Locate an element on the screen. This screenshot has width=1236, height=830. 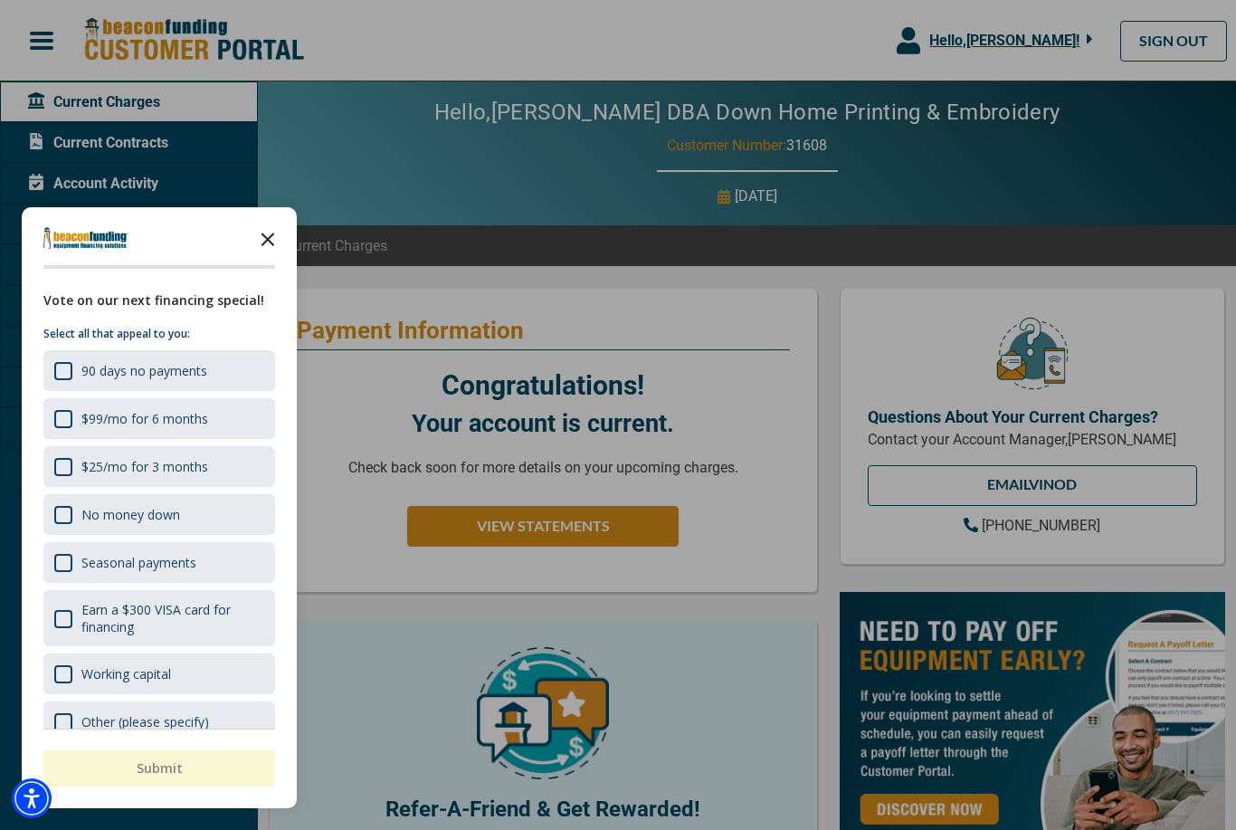
div: Accessibility Menu is located at coordinates (32, 798).